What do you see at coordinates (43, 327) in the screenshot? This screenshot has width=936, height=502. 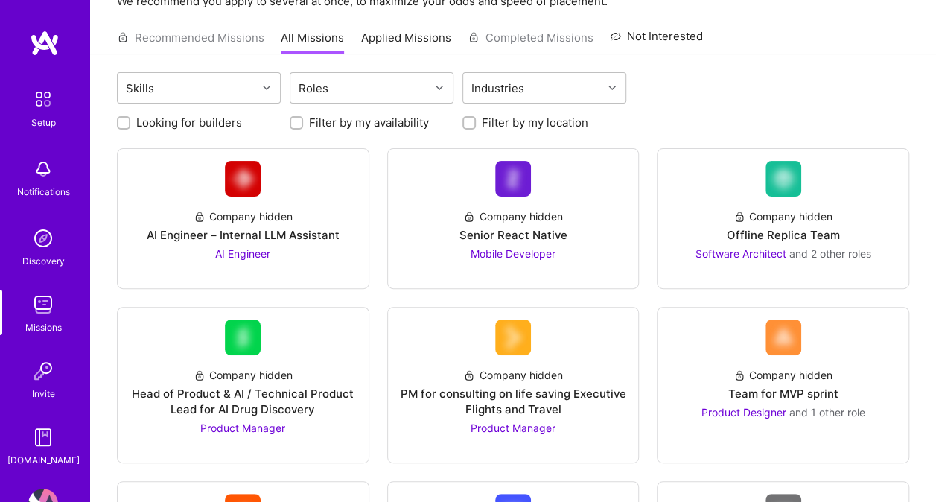 I see `div: Missions` at bounding box center [43, 327].